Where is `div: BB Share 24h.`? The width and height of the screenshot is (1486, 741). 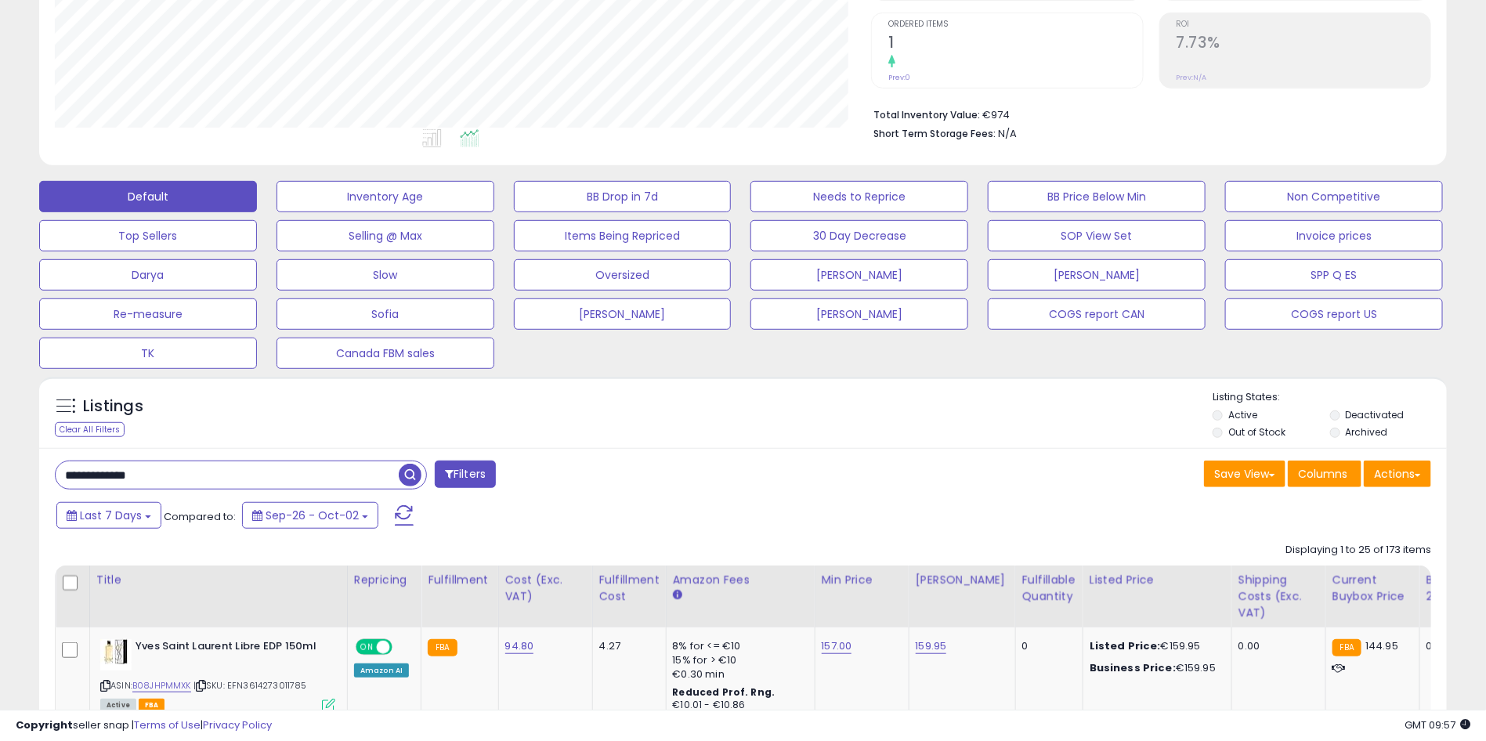 div: BB Share 24h. is located at coordinates (1454, 588).